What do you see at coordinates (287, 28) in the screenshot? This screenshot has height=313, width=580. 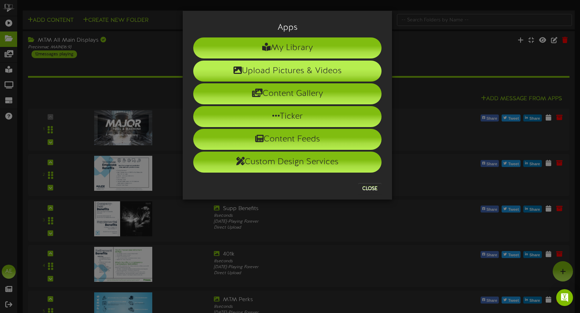 I see `h3: Apps` at bounding box center [287, 28].